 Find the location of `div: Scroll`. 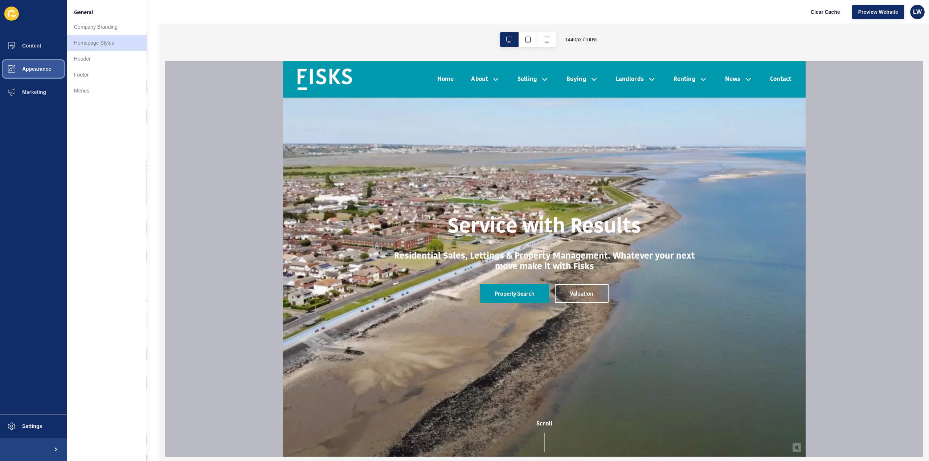

div: Scroll is located at coordinates (261, 375).